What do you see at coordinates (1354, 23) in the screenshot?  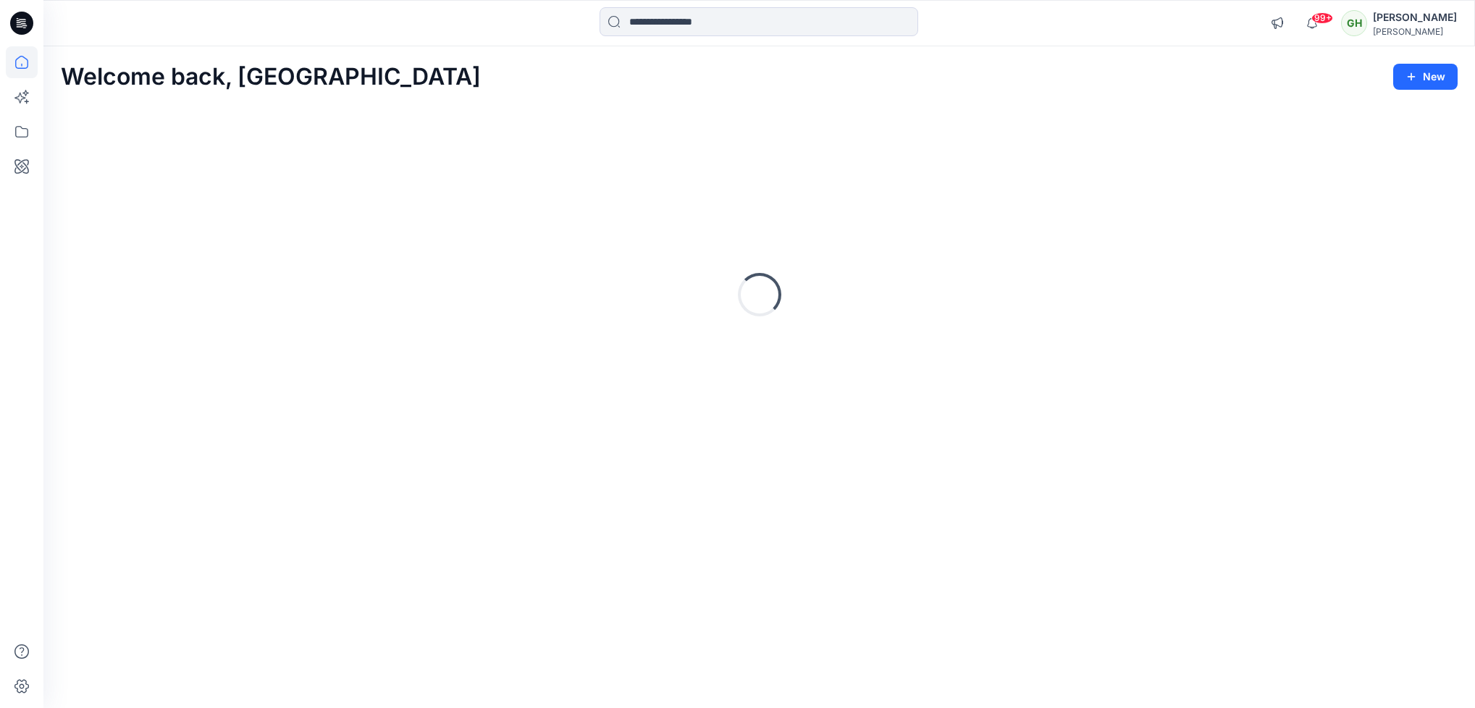 I see `div: GH` at bounding box center [1354, 23].